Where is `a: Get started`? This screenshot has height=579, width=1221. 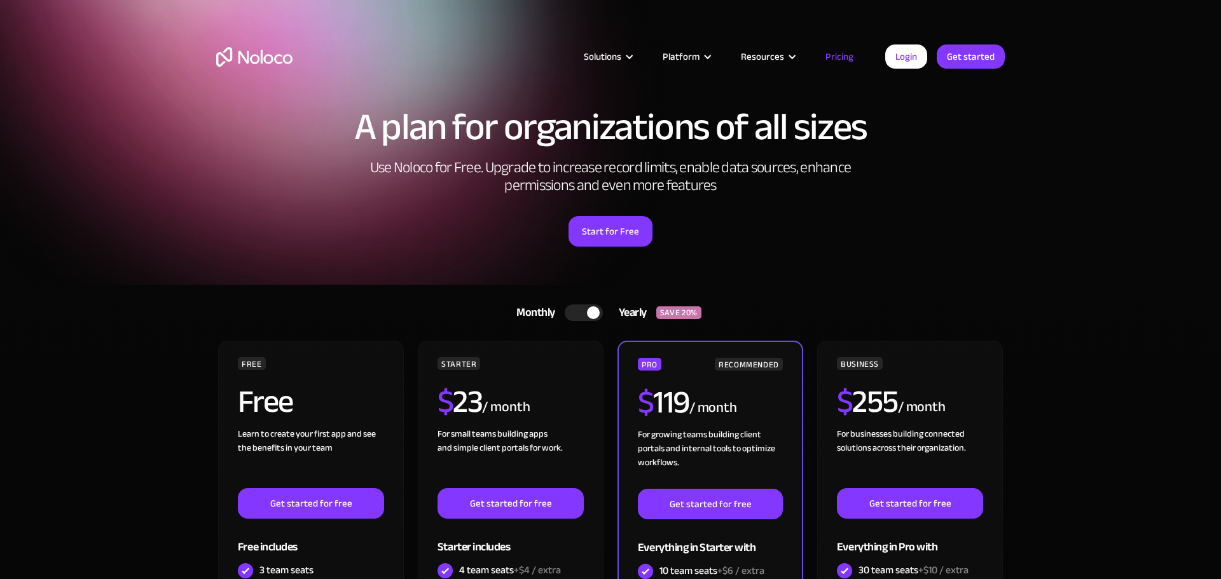
a: Get started is located at coordinates (970, 57).